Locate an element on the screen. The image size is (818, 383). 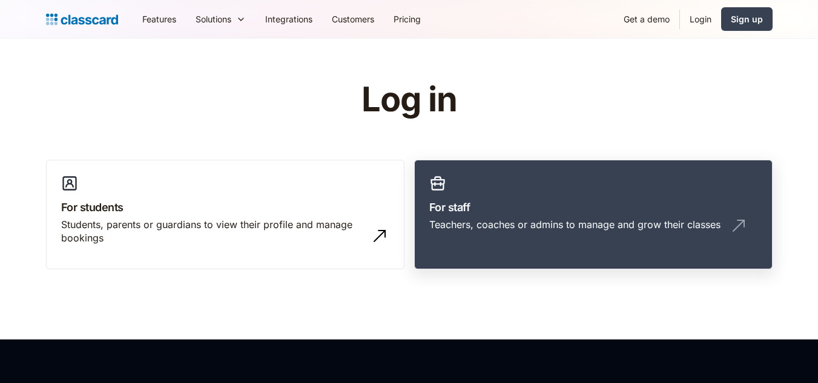
a: Pricing is located at coordinates (407, 19).